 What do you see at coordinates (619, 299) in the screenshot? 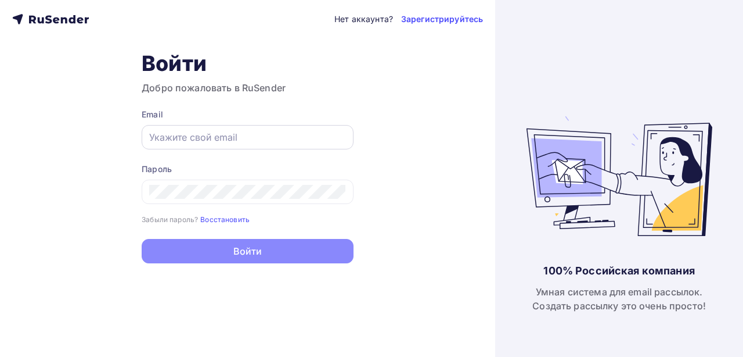
I see `div: Умная система для email рассылок. Создать рассылку это очень просто!` at bounding box center [619, 299].